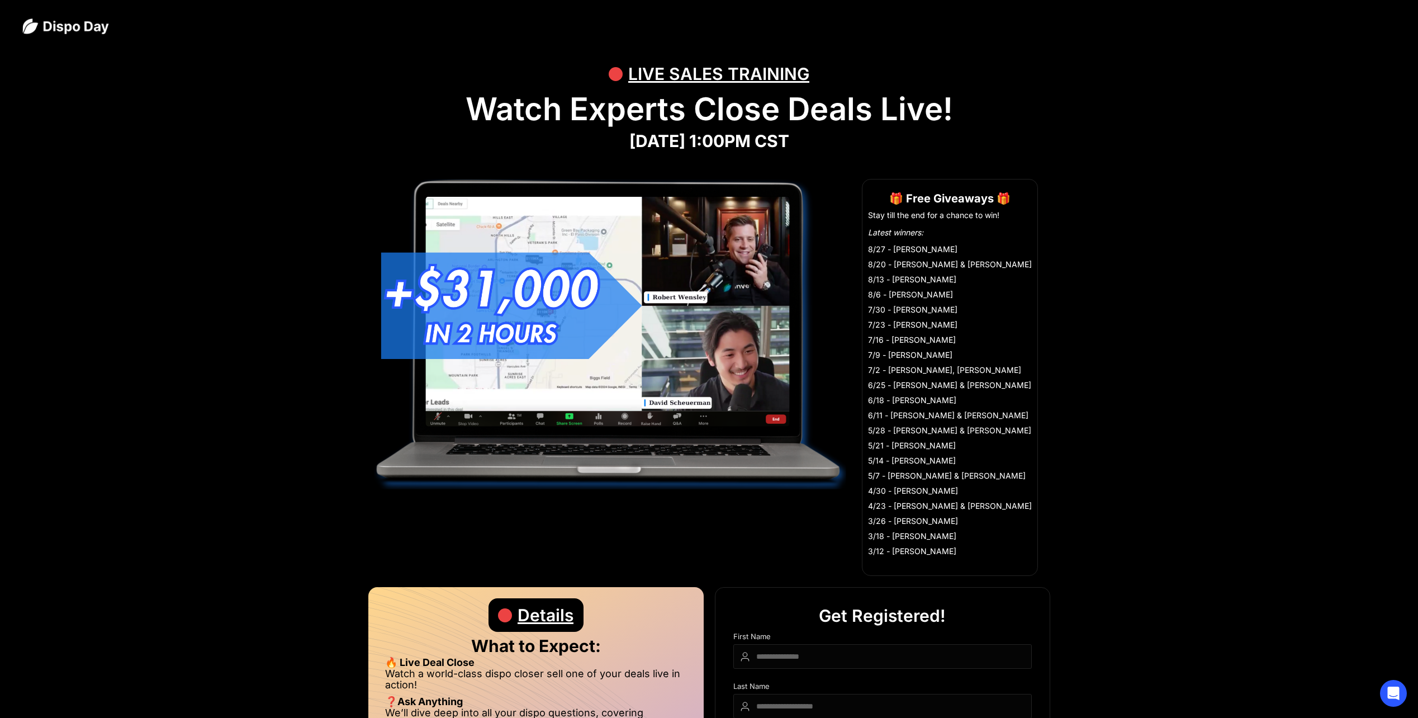  I want to click on h1: Watch Experts Close Deals Live!, so click(709, 109).